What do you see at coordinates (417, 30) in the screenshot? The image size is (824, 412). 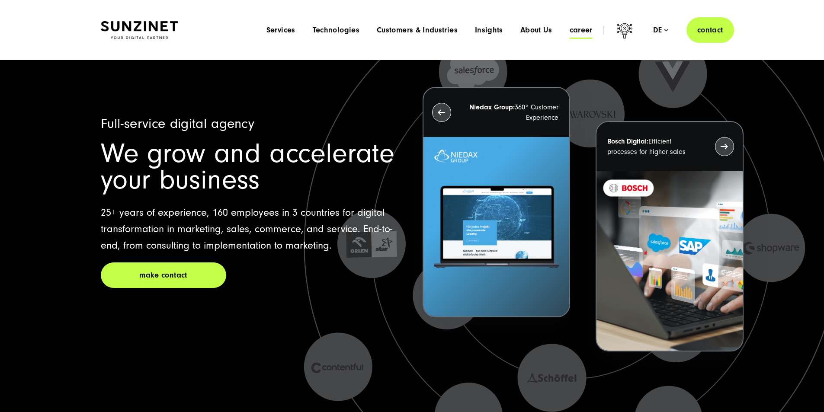 I see `a: Customers & Industries` at bounding box center [417, 30].